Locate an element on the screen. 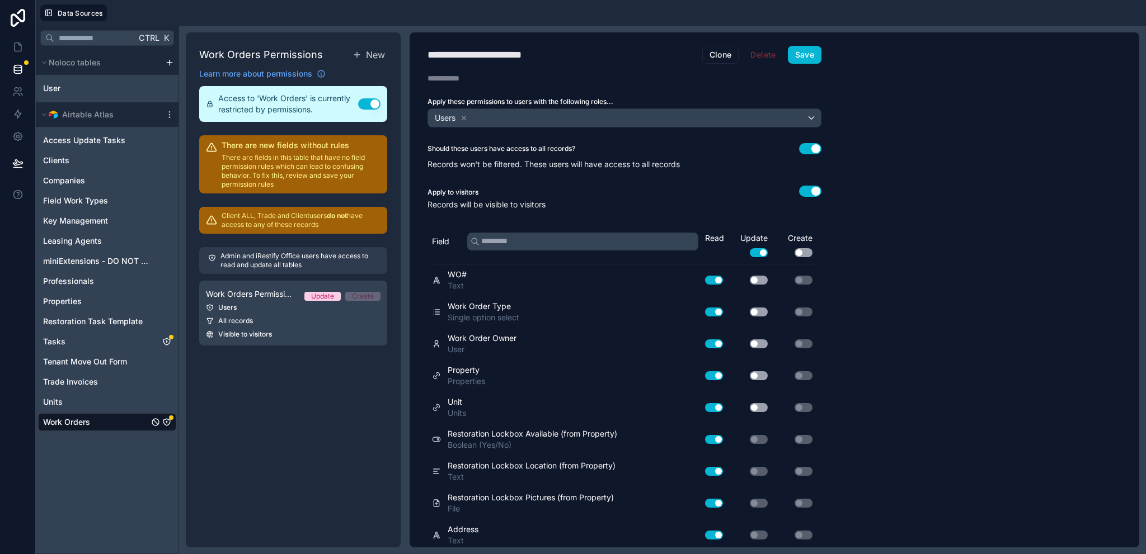 This screenshot has width=1146, height=554. div: Leasing Agents is located at coordinates (107, 241).